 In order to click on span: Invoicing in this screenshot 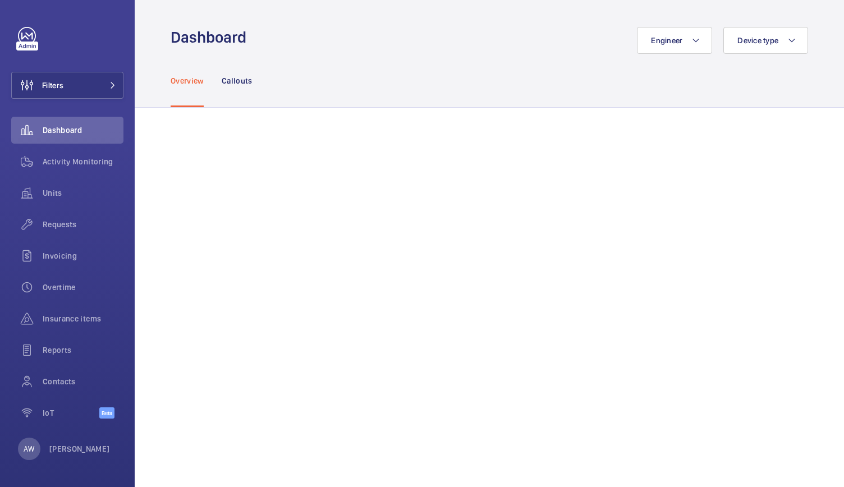, I will do `click(83, 256)`.